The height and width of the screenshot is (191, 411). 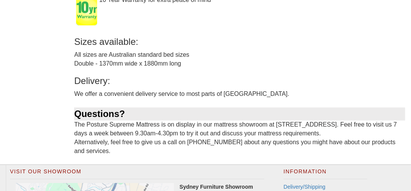 What do you see at coordinates (325, 174) in the screenshot?
I see `h2: Information` at bounding box center [325, 174].